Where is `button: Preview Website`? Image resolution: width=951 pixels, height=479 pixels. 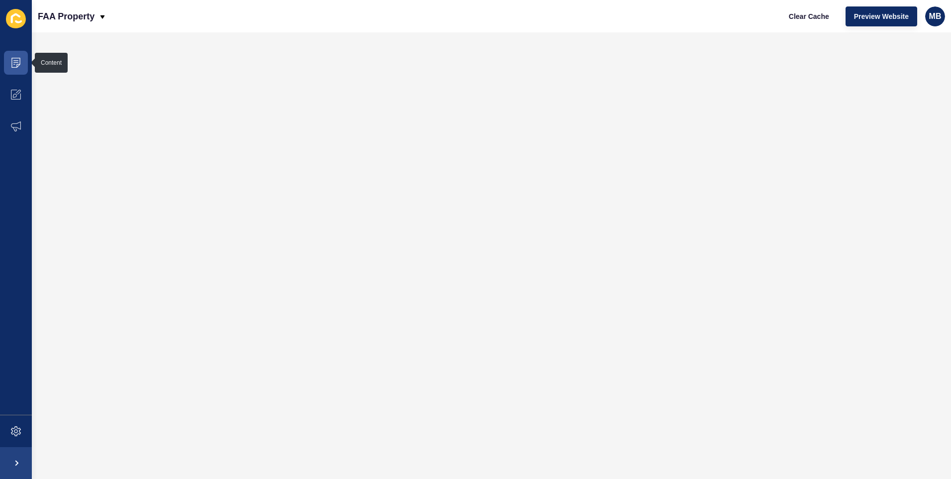 button: Preview Website is located at coordinates (882, 16).